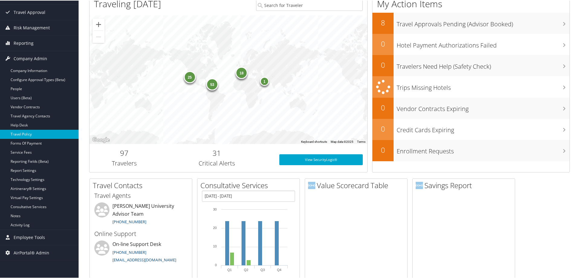 Image resolution: width=578 pixels, height=278 pixels. I want to click on text: Q1, so click(230, 269).